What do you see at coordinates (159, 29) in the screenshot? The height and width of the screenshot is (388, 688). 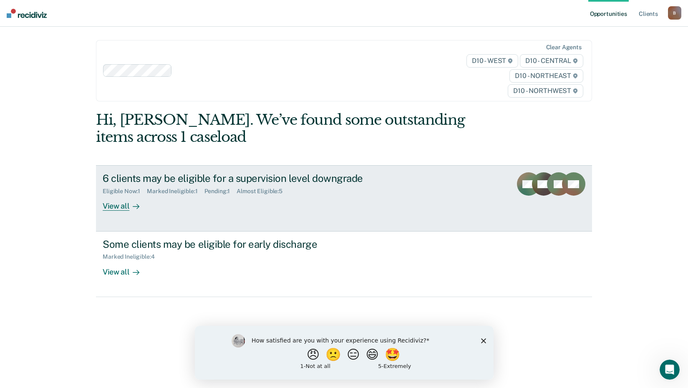 I see `button: 3` at bounding box center [159, 29].